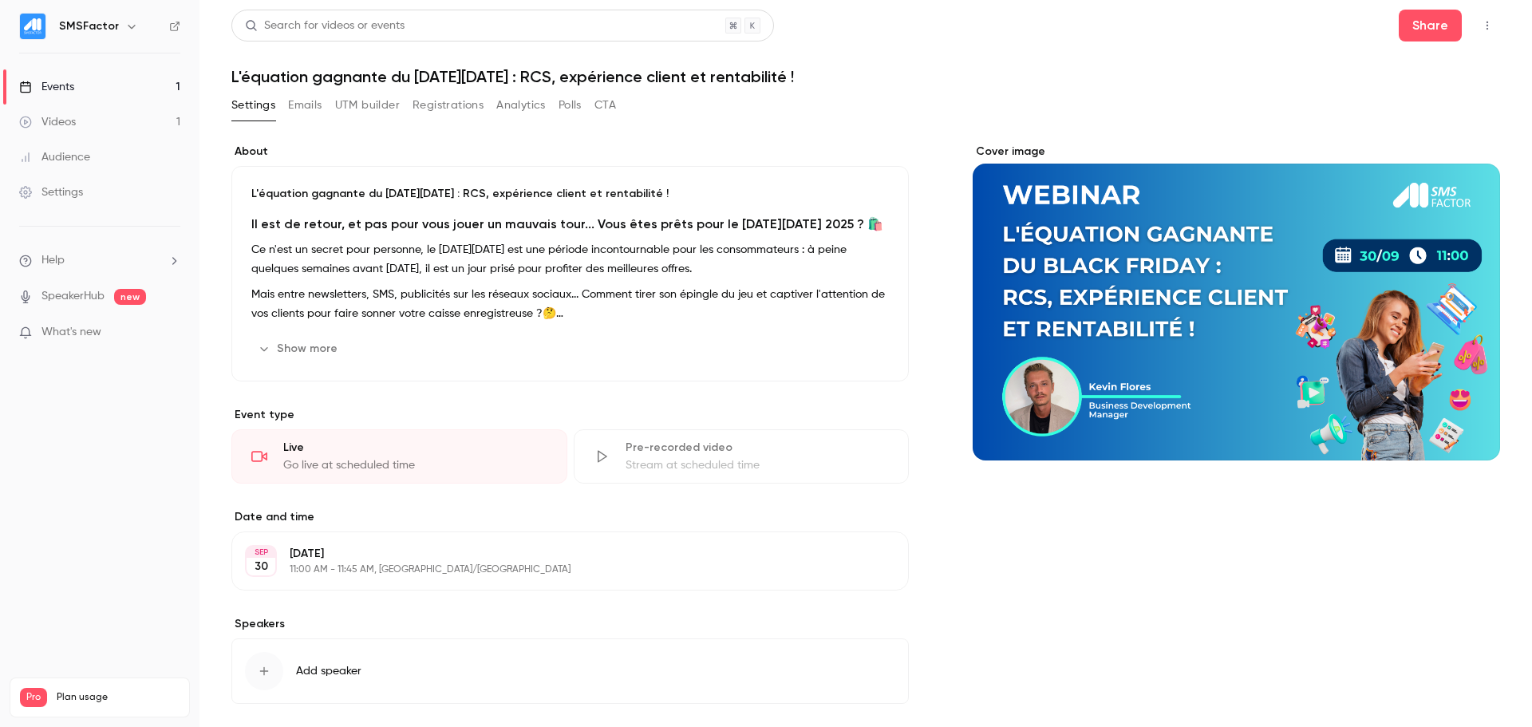  Describe the element at coordinates (570, 415) in the screenshot. I see `p: Event type` at that location.